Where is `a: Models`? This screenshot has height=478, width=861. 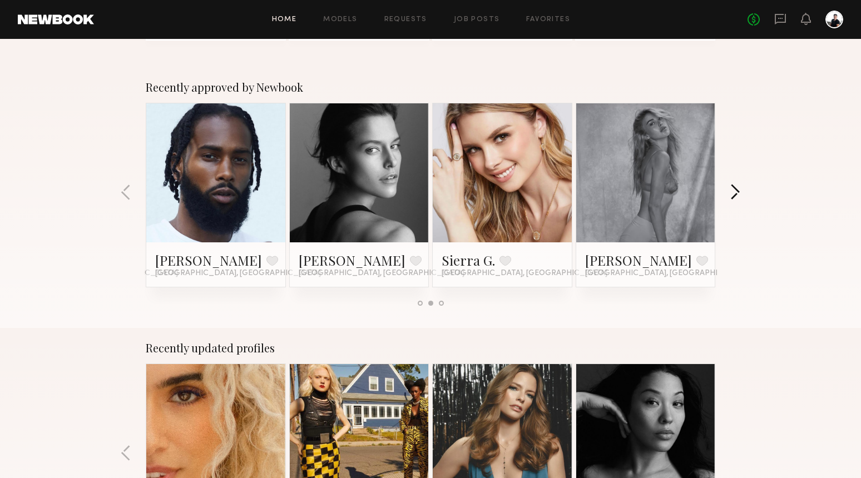
a: Models is located at coordinates (340, 19).